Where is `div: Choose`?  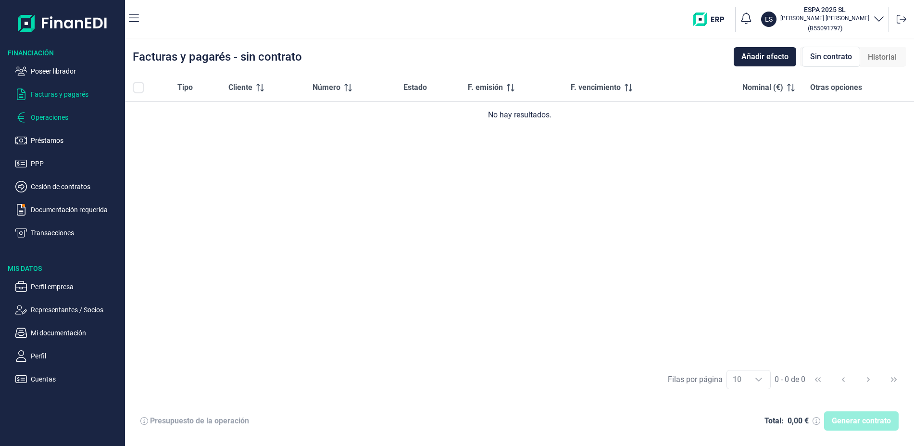 div: Choose is located at coordinates (759, 379).